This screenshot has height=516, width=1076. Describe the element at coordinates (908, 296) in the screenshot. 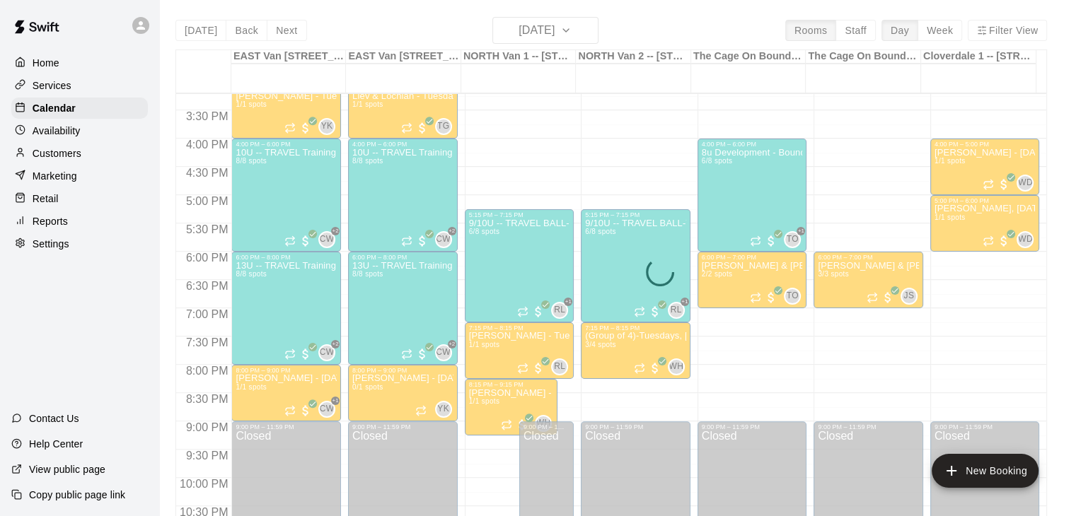

I see `span: JS` at that location.